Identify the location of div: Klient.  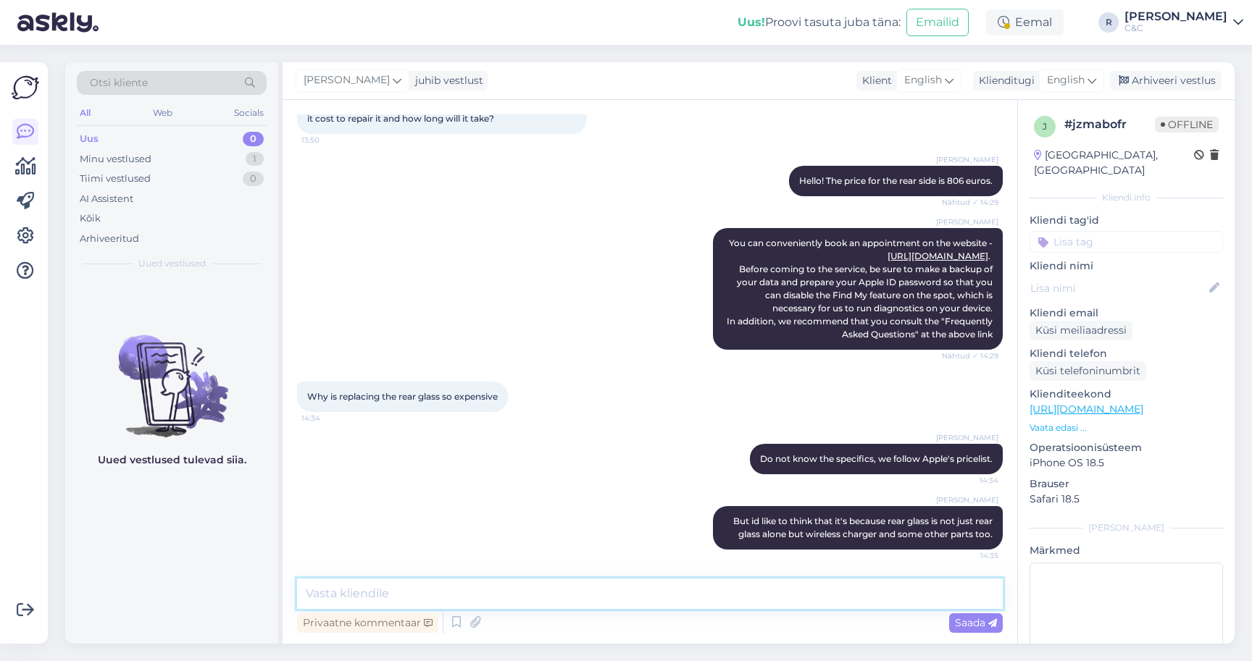
(874, 80).